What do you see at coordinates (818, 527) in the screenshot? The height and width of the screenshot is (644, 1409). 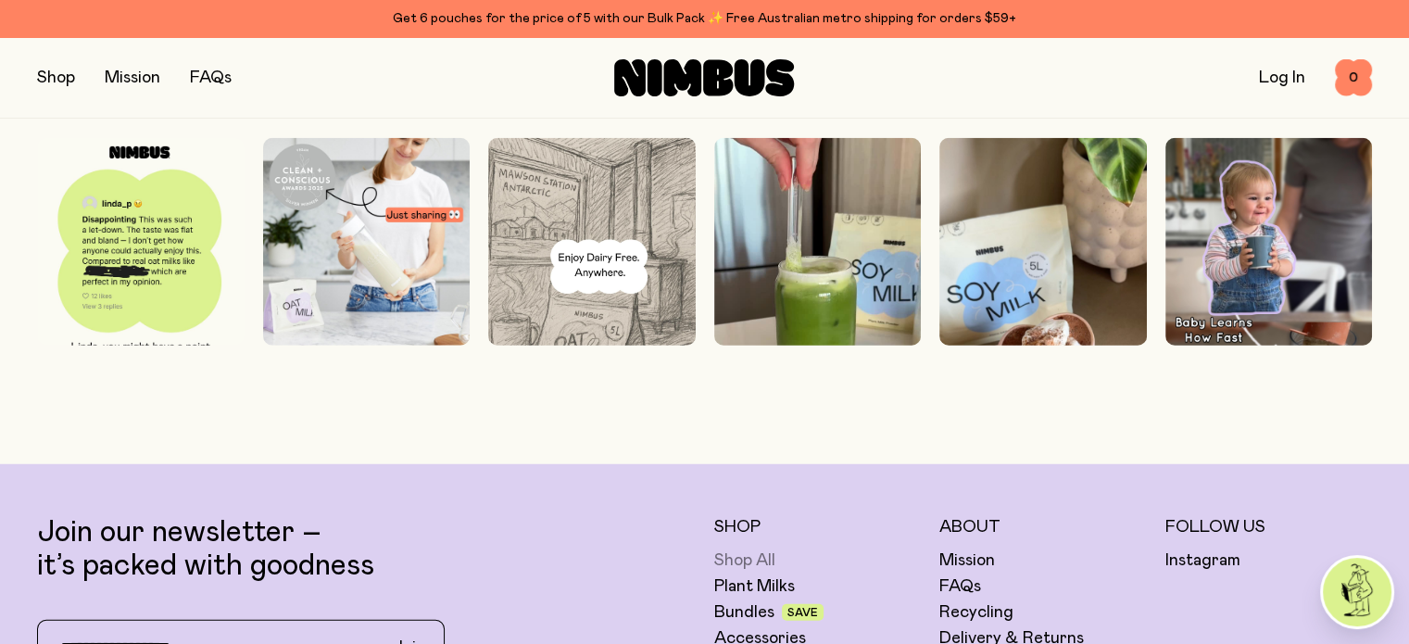 I see `h5: Shop` at bounding box center [818, 527].